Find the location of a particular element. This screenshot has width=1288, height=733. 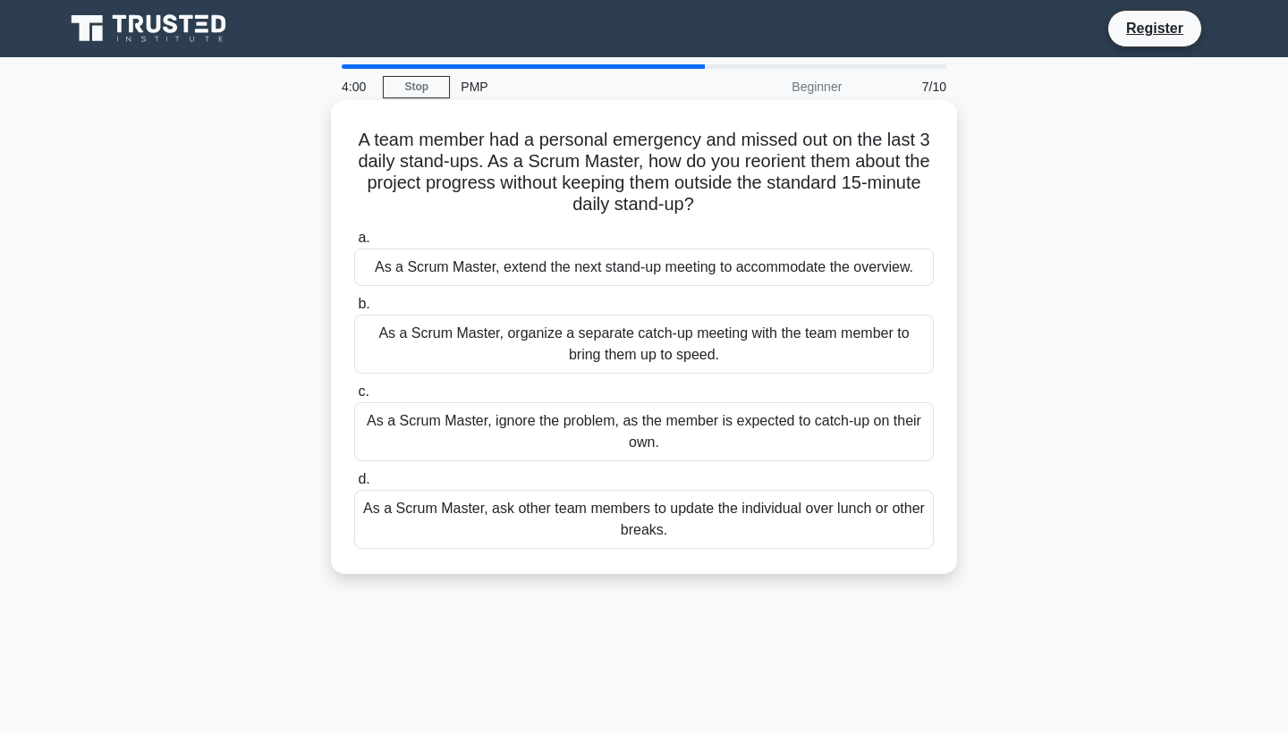

div: As a Scrum Master, ask other team members to update the individual over lunch or other breaks. is located at coordinates (644, 520).